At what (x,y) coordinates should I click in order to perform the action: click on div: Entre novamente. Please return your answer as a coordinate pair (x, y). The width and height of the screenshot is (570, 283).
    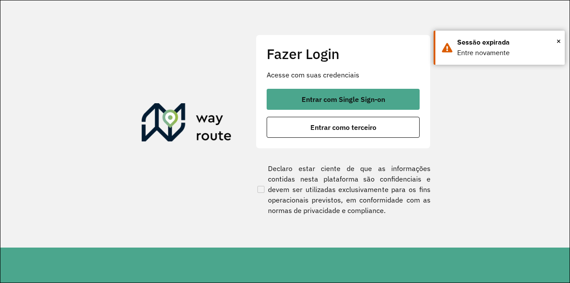
    Looking at the image, I should click on (508, 53).